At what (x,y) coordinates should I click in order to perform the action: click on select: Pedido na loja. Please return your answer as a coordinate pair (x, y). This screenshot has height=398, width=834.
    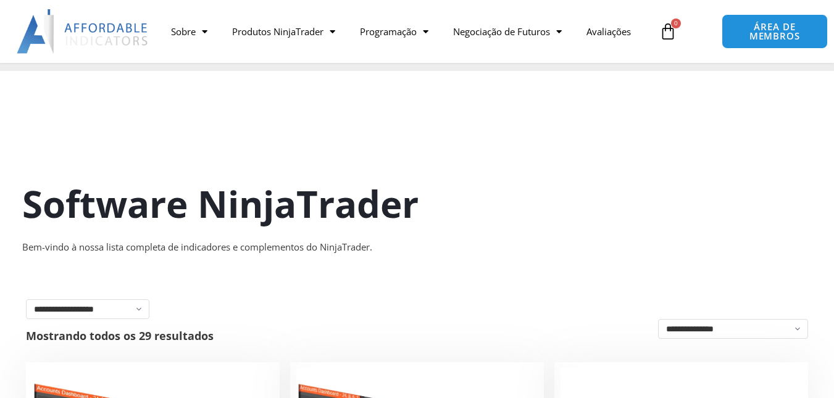
    Looking at the image, I should click on (733, 329).